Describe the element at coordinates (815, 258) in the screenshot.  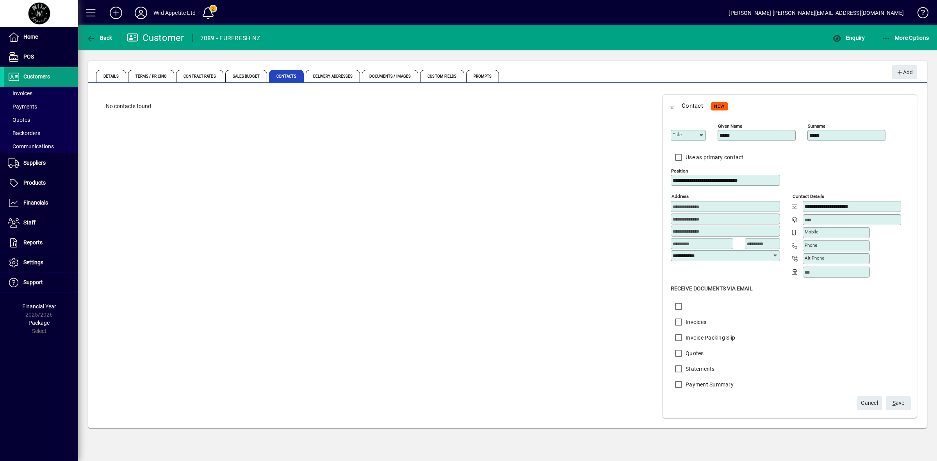
I see `mat-label: Alt Phone` at that location.